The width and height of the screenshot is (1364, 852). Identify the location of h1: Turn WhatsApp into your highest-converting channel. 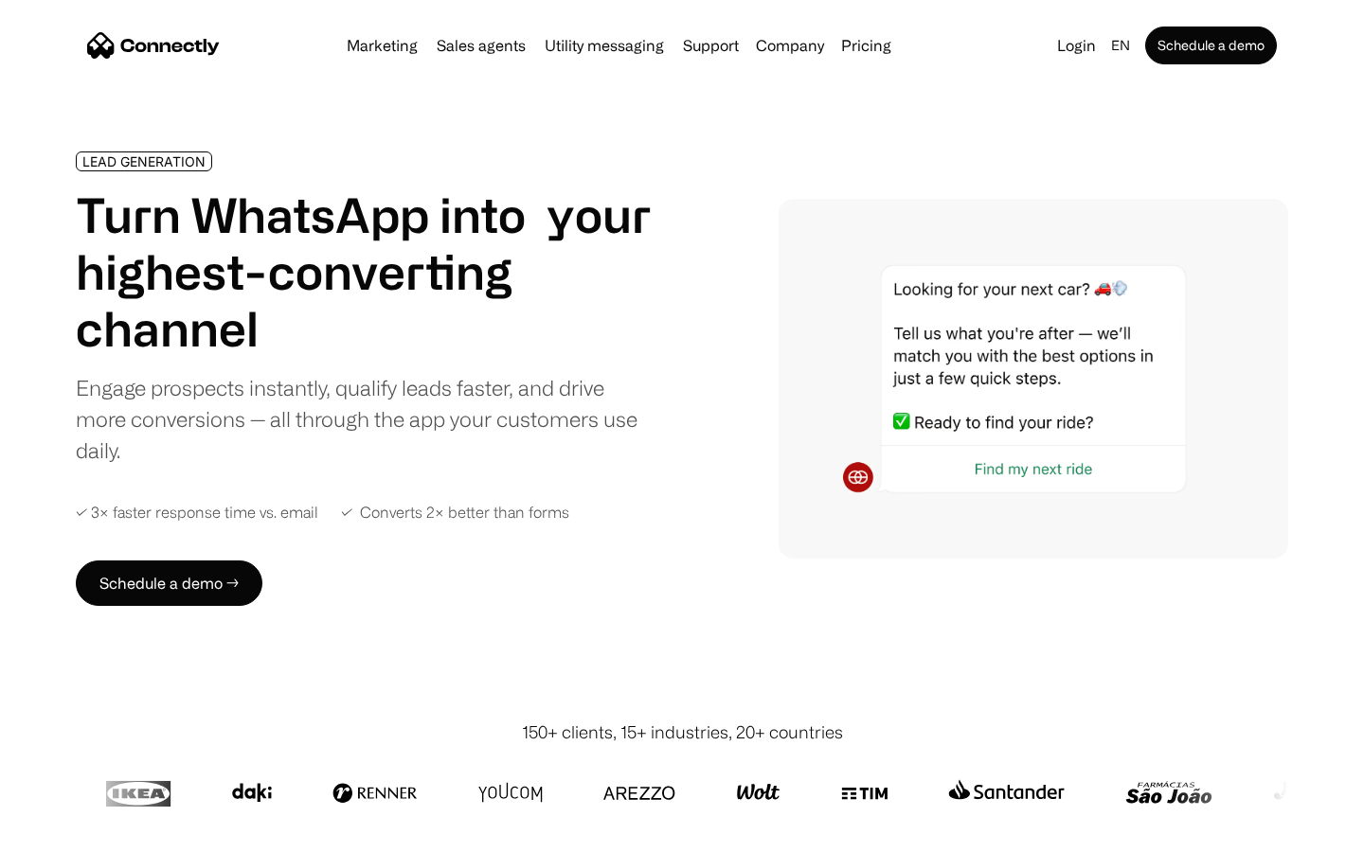
(364, 272).